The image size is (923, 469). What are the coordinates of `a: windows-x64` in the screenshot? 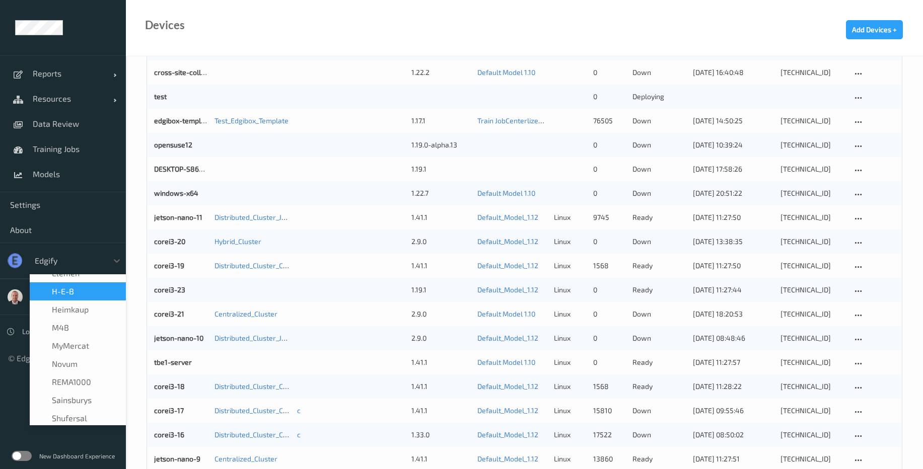 It's located at (176, 193).